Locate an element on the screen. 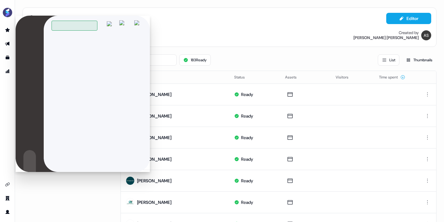  button: 183Ready is located at coordinates (195, 60).